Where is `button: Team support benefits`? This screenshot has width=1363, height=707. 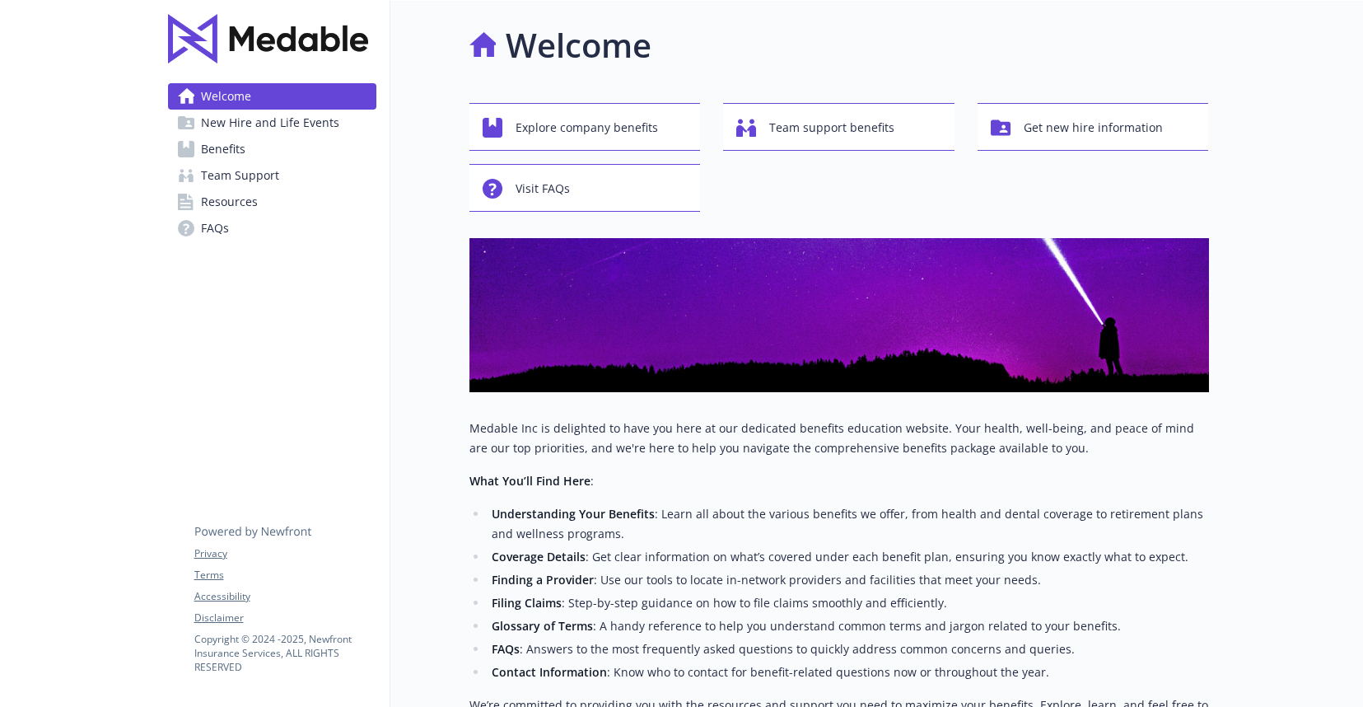
button: Team support benefits is located at coordinates (838, 127).